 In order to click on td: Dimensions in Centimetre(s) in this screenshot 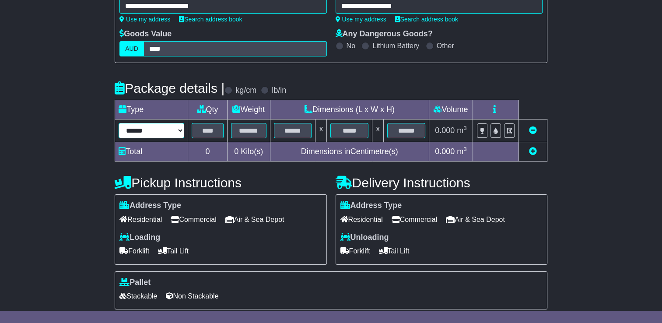, I will do `click(349, 152)`.